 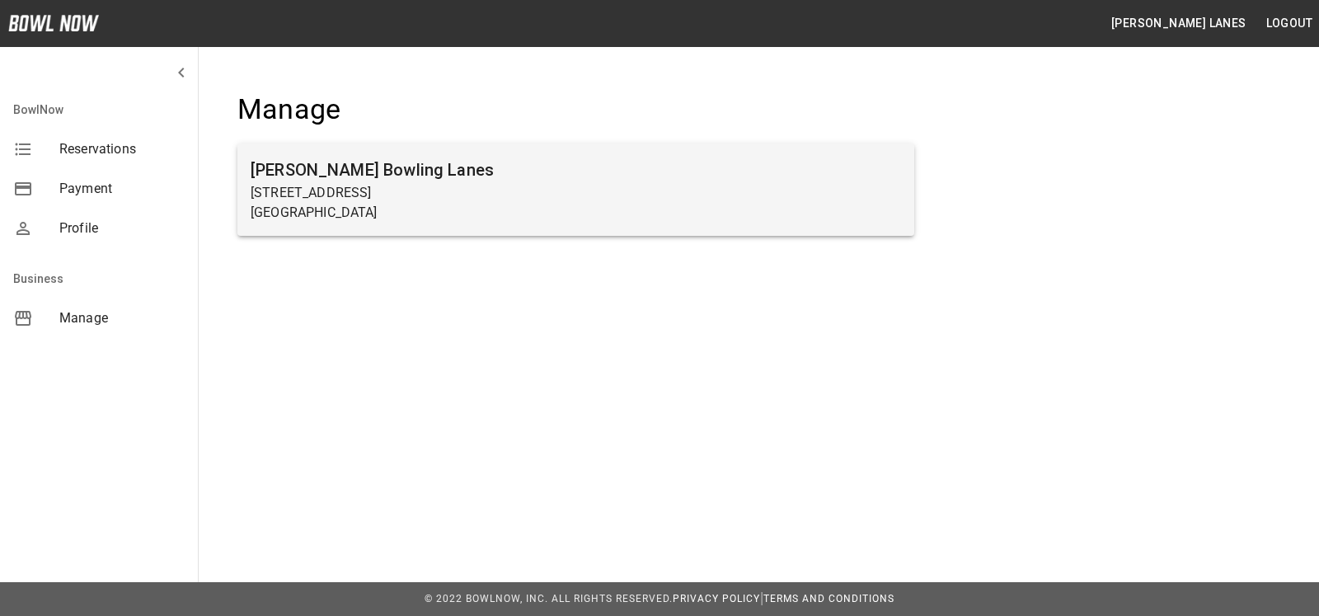 I want to click on a: Privacy Policy, so click(x=717, y=599).